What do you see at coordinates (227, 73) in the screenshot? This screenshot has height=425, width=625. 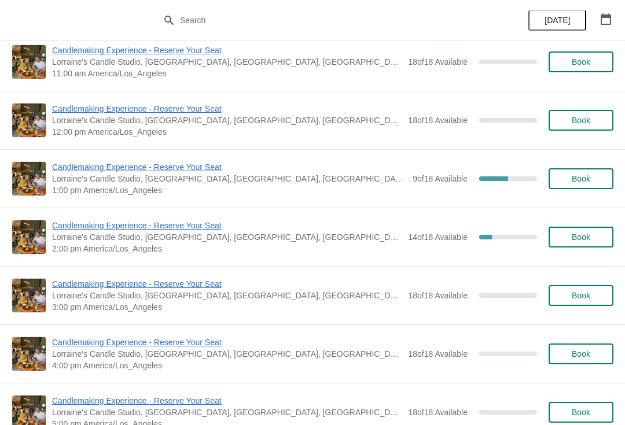 I see `span: 11:00 am America/Los_Angeles` at bounding box center [227, 73].